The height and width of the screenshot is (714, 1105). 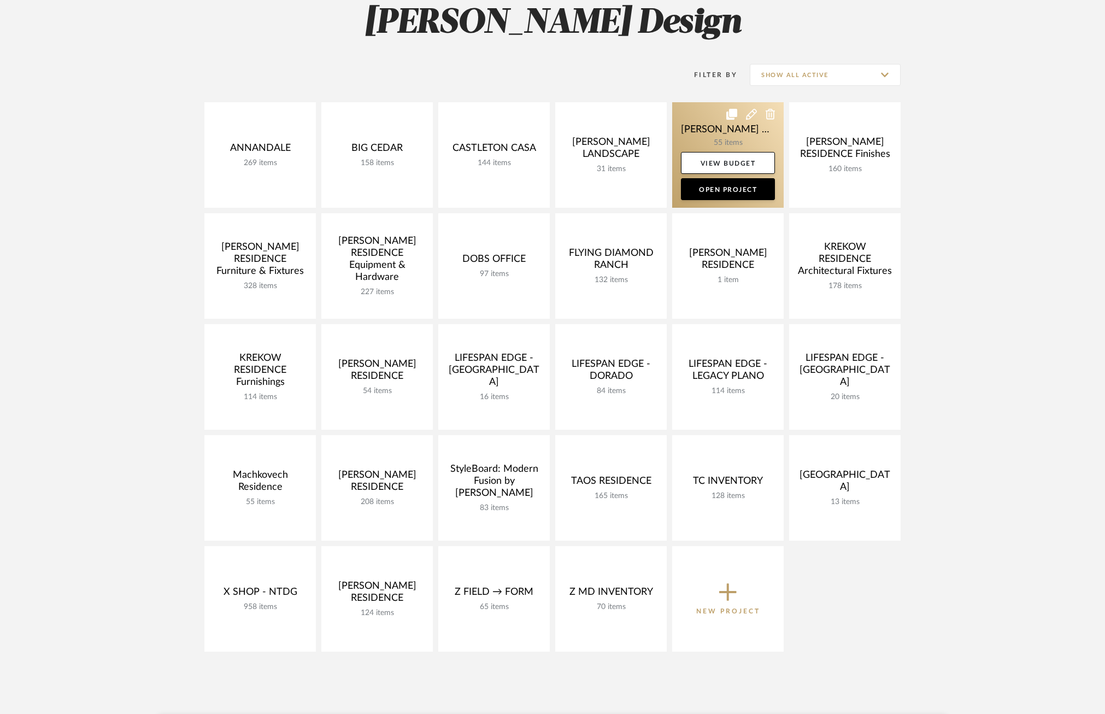 What do you see at coordinates (728, 611) in the screenshot?
I see `p: New Project` at bounding box center [728, 611].